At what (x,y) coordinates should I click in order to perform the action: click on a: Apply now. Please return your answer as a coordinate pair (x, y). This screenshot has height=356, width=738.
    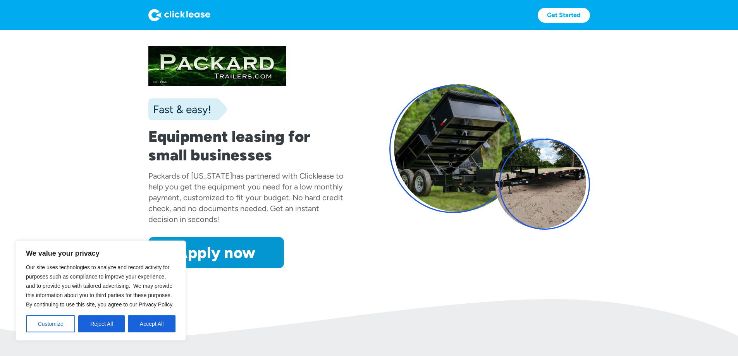
    Looking at the image, I should click on (216, 253).